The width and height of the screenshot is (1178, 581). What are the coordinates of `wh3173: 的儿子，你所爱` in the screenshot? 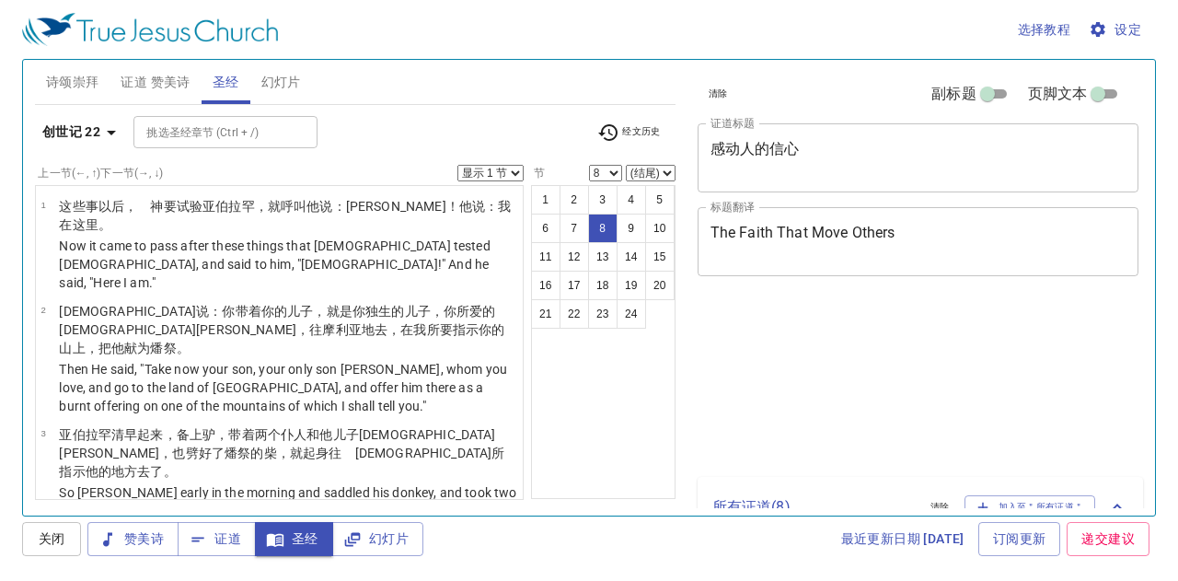 It's located at (282, 329).